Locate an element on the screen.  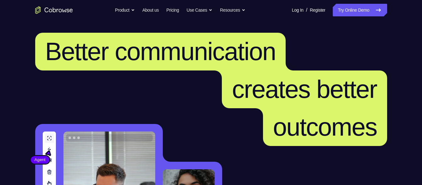
button: Product is located at coordinates (125, 10).